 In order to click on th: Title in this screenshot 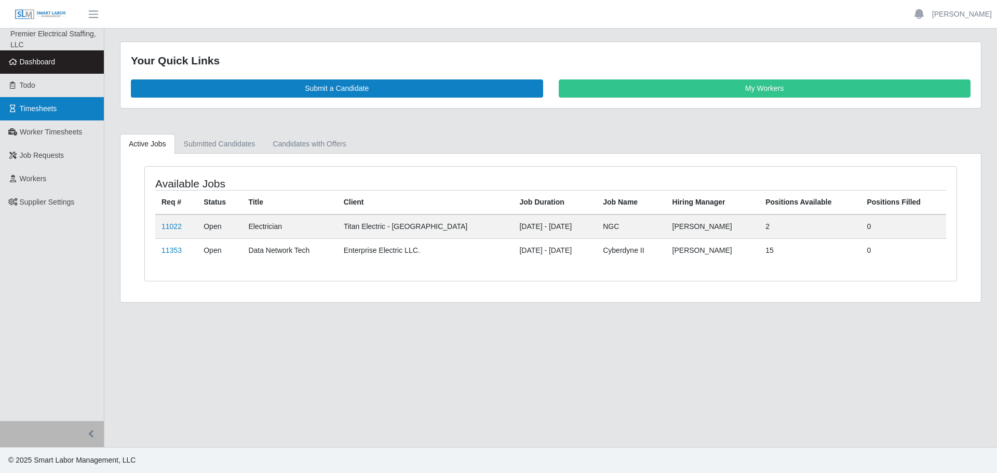, I will do `click(289, 202)`.